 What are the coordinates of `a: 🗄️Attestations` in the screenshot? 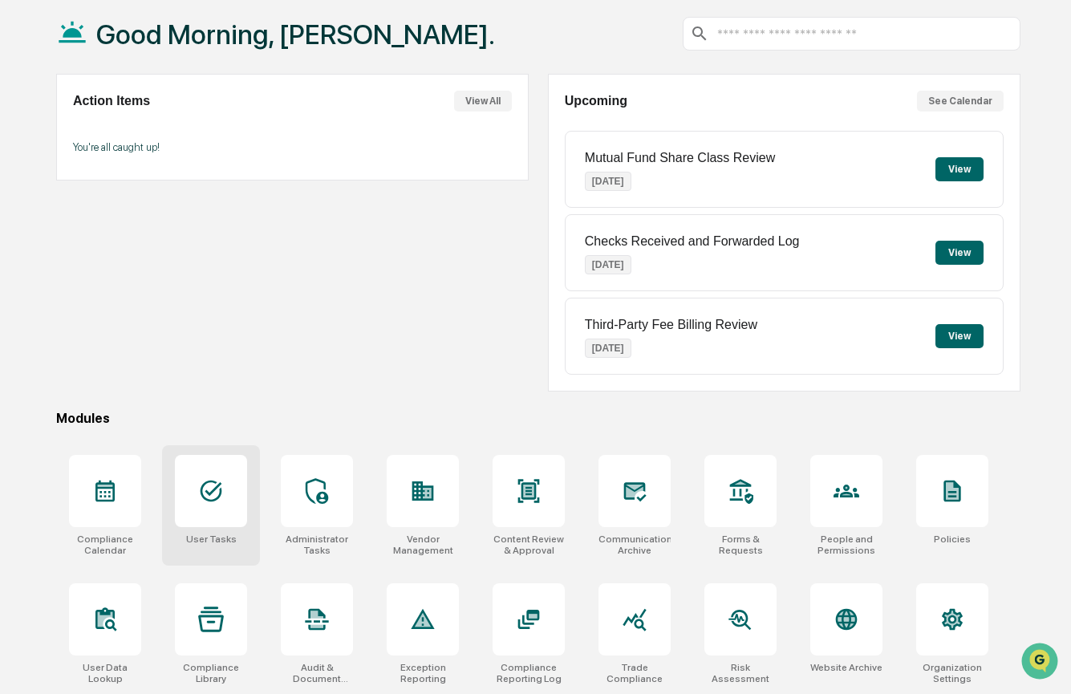 It's located at (157, 210).